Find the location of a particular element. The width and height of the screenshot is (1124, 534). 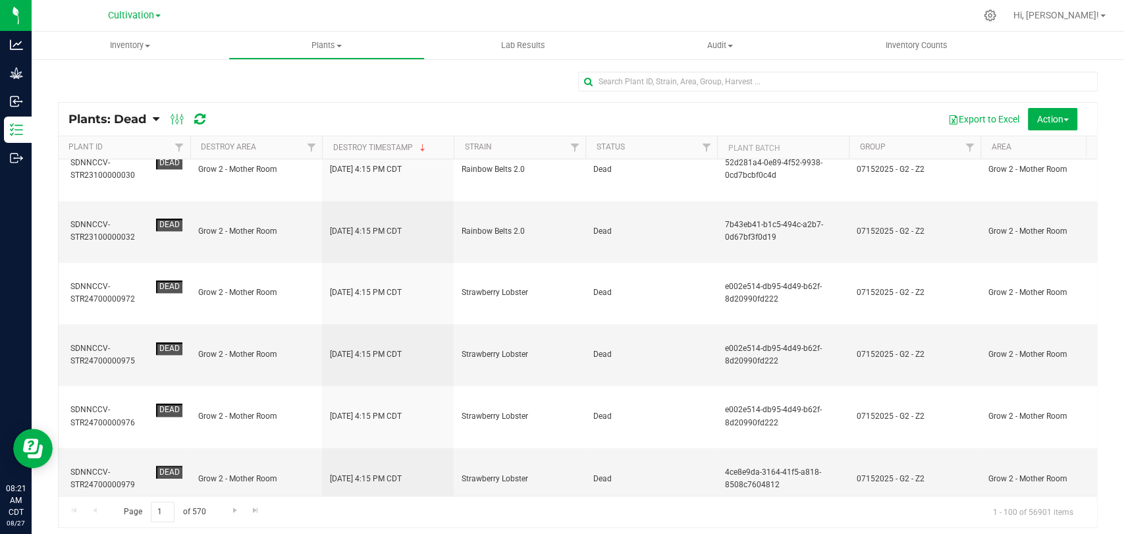

div: Manage settings is located at coordinates (989, 15).